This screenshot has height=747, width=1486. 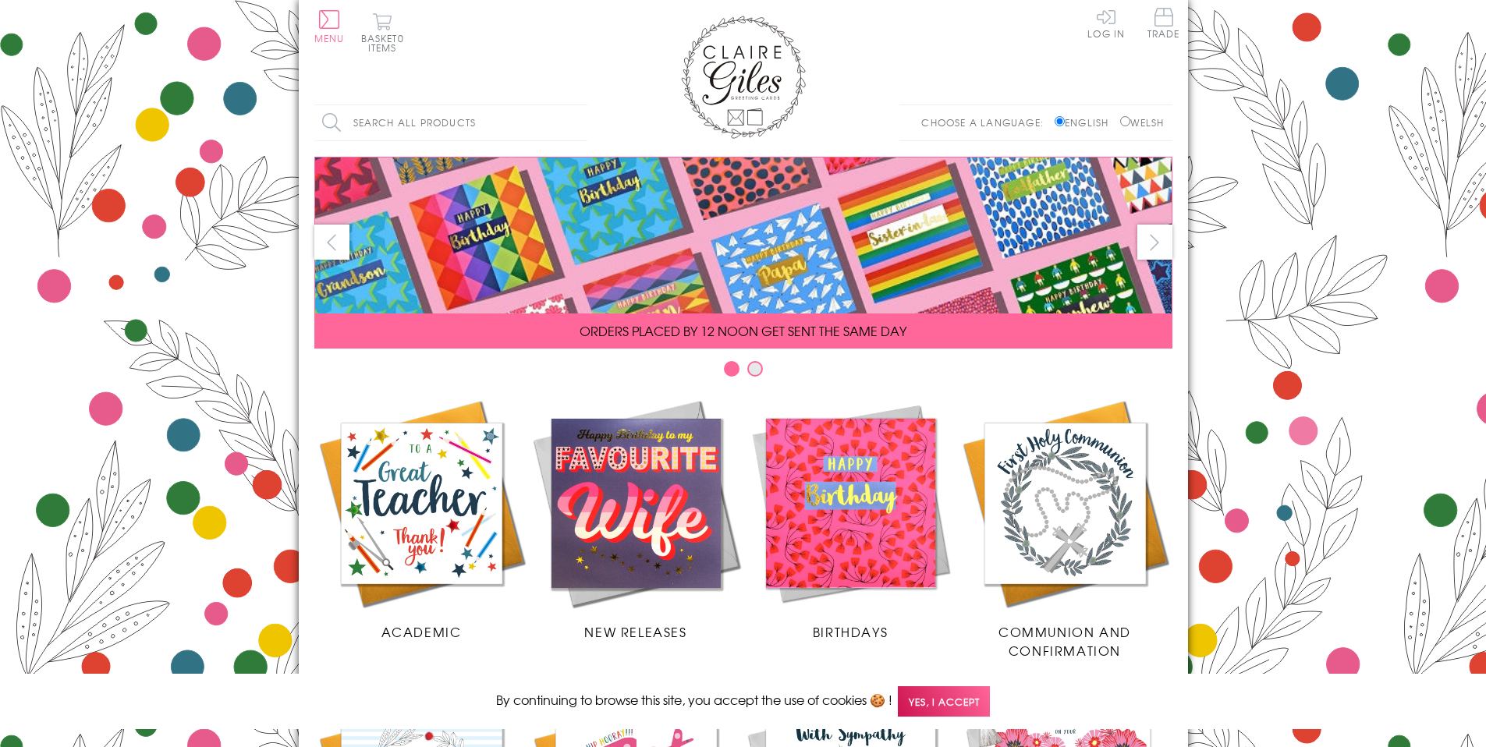 What do you see at coordinates (1065, 641) in the screenshot?
I see `span: Communion and Confirmation` at bounding box center [1065, 641].